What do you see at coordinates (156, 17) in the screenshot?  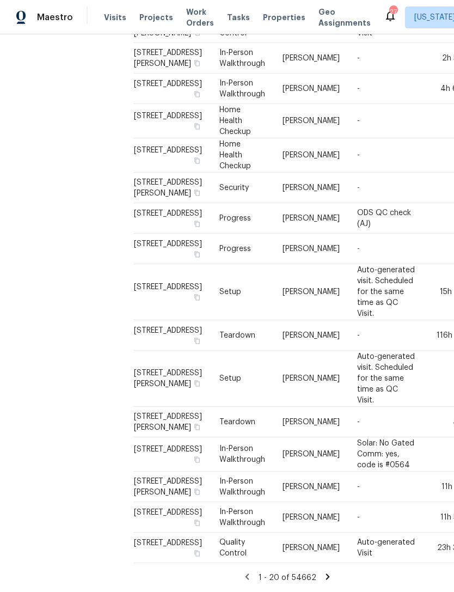 I see `span: Projects` at bounding box center [156, 17].